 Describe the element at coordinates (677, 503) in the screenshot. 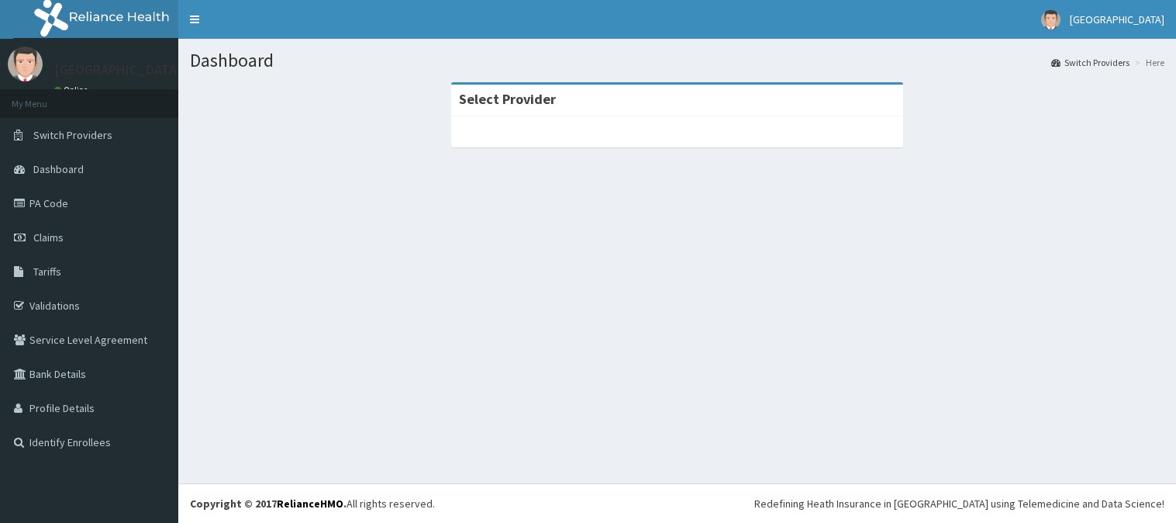

I see `footer: All rights reserved.` at that location.